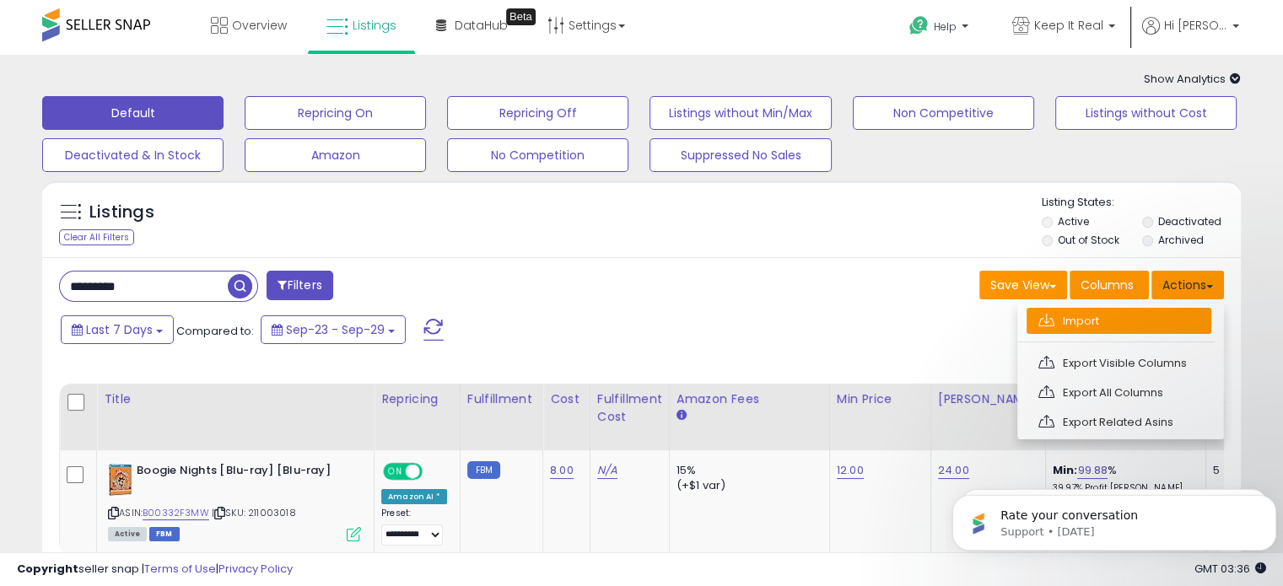 The image size is (1283, 586). What do you see at coordinates (521, 17) in the screenshot?
I see `div: Tooltip anchor` at bounding box center [521, 17].